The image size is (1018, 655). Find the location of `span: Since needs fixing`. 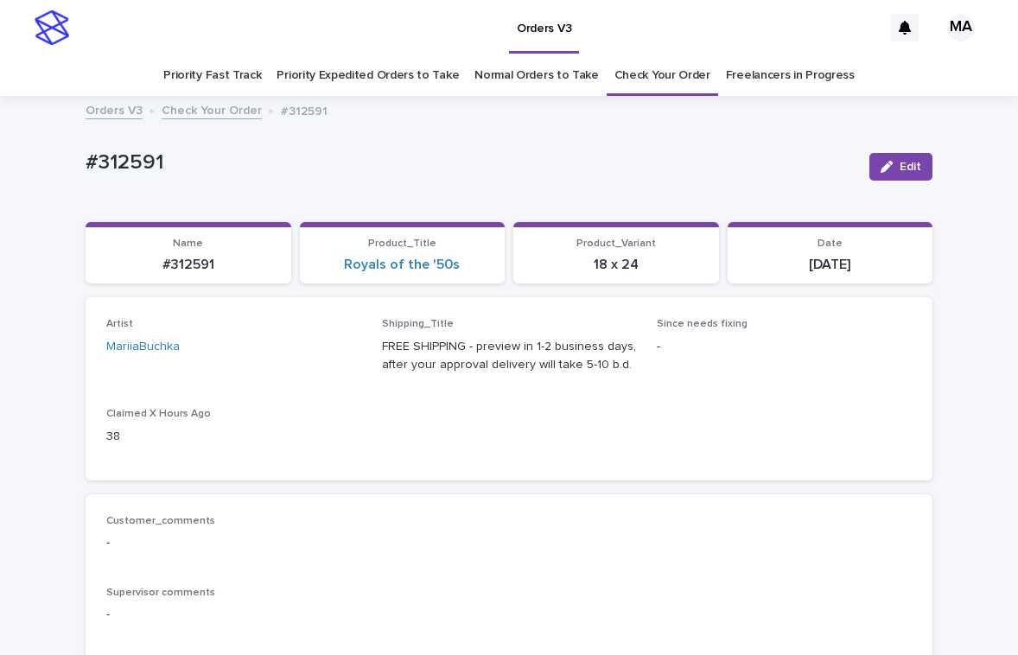

span: Since needs fixing is located at coordinates (702, 324).